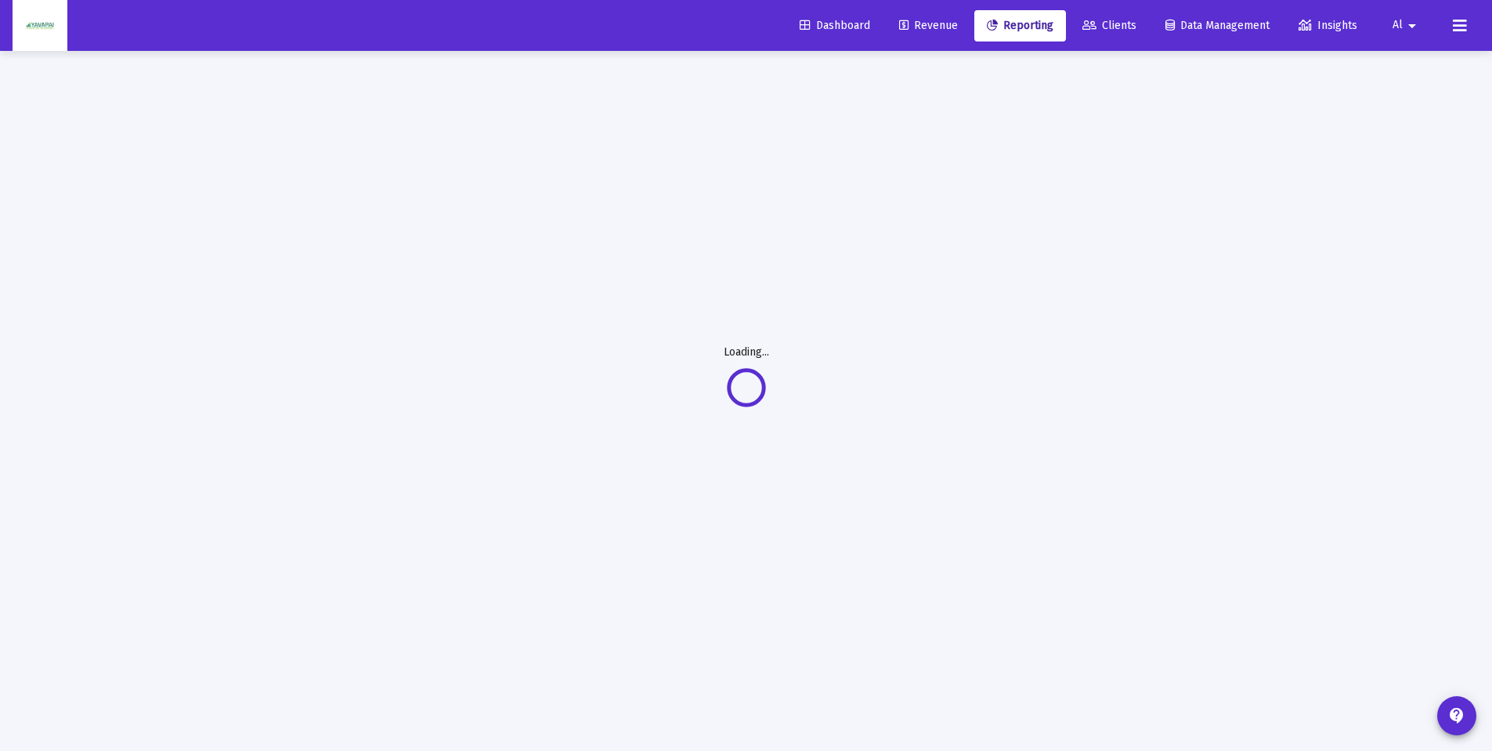 This screenshot has width=1492, height=751. I want to click on span: Clients, so click(1109, 25).